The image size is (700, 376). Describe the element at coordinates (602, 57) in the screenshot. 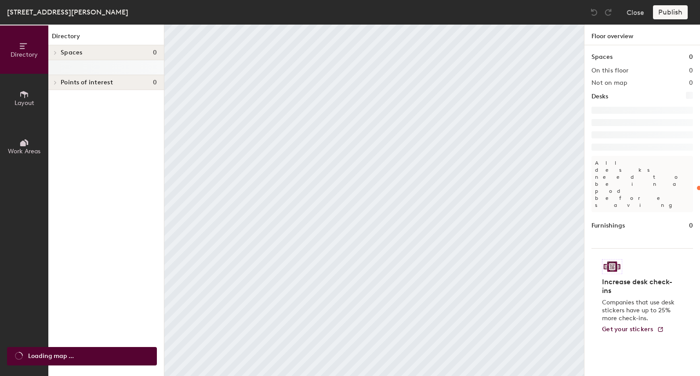

I see `h1: Spaces` at that location.